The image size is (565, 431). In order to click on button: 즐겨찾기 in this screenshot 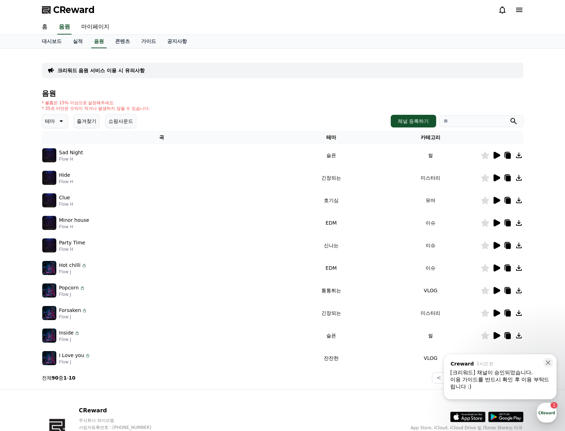, I will do `click(87, 121)`.